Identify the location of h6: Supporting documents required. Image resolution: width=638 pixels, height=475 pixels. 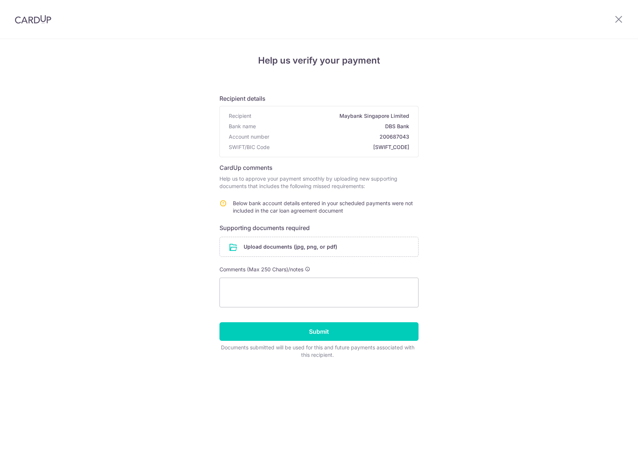
(319, 228).